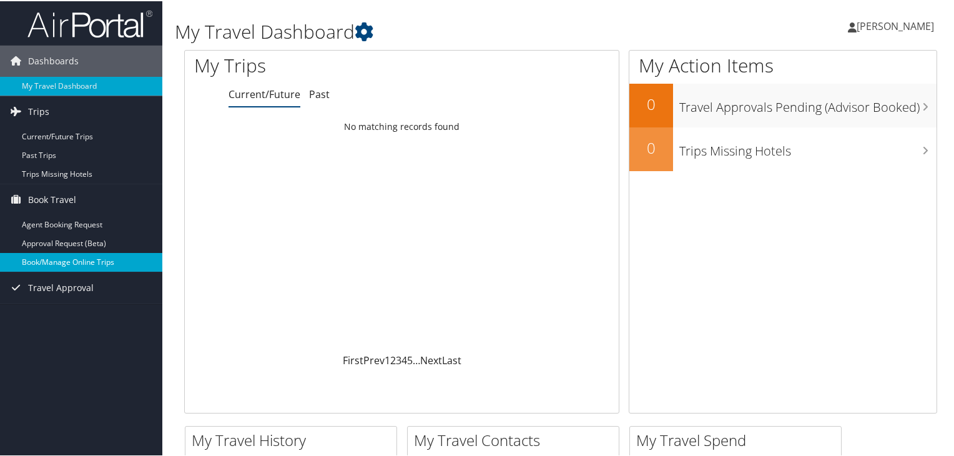 This screenshot has width=954, height=456. I want to click on a: 0Travel Approvals Pending (Advisor Booked), so click(783, 104).